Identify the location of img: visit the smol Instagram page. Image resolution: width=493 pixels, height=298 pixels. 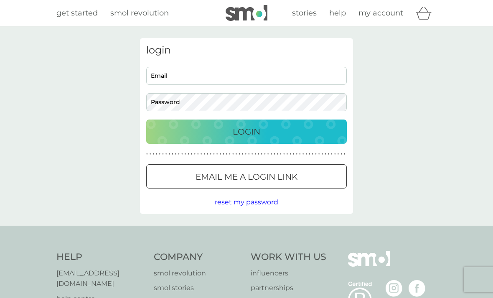
(394, 288).